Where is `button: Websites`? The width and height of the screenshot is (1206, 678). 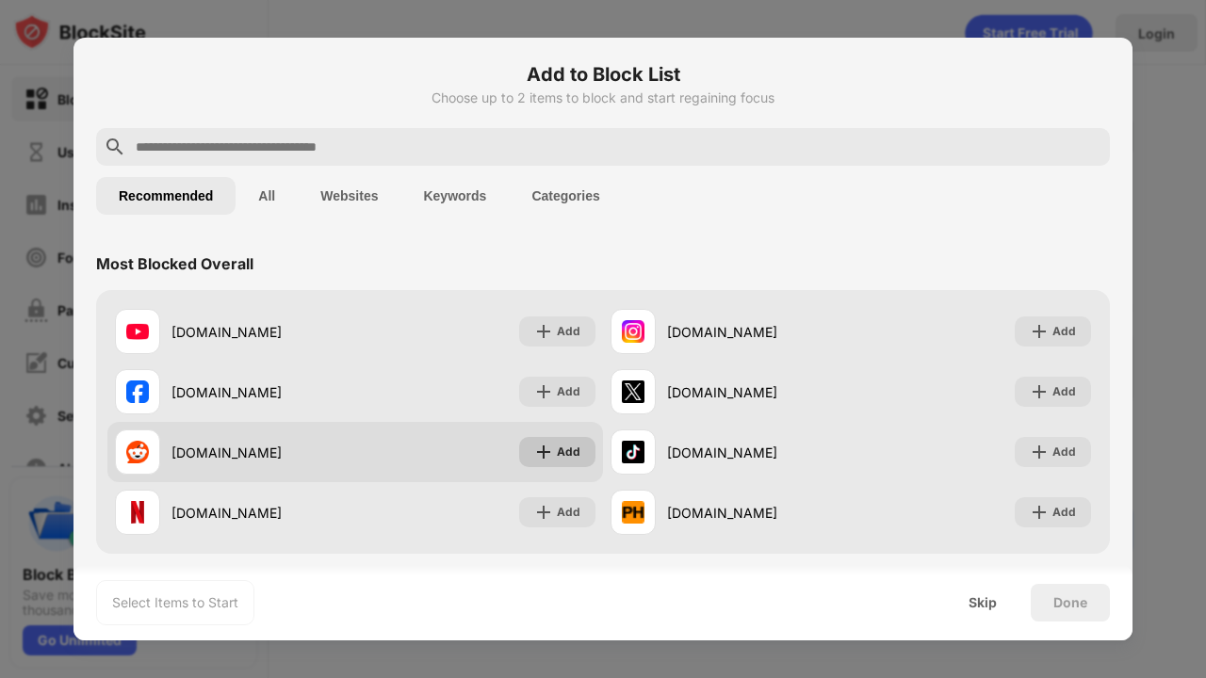 button: Websites is located at coordinates (349, 196).